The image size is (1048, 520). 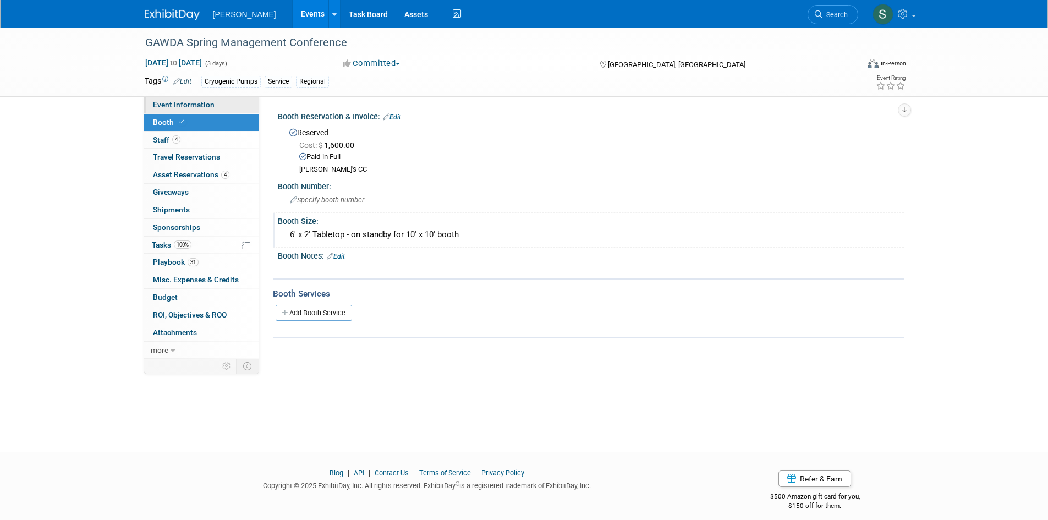 I want to click on a: Staff4, so click(x=201, y=140).